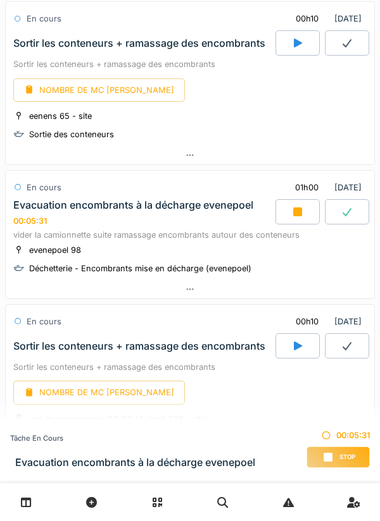  Describe the element at coordinates (347, 457) in the screenshot. I see `span: Stop` at that location.